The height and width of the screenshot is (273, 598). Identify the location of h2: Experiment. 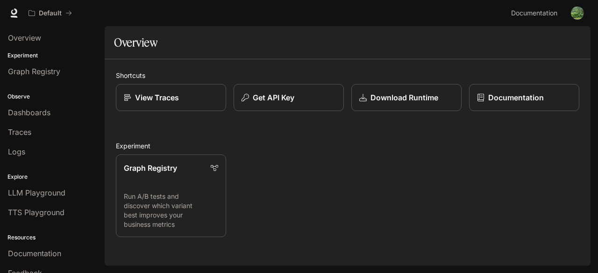
(348, 146).